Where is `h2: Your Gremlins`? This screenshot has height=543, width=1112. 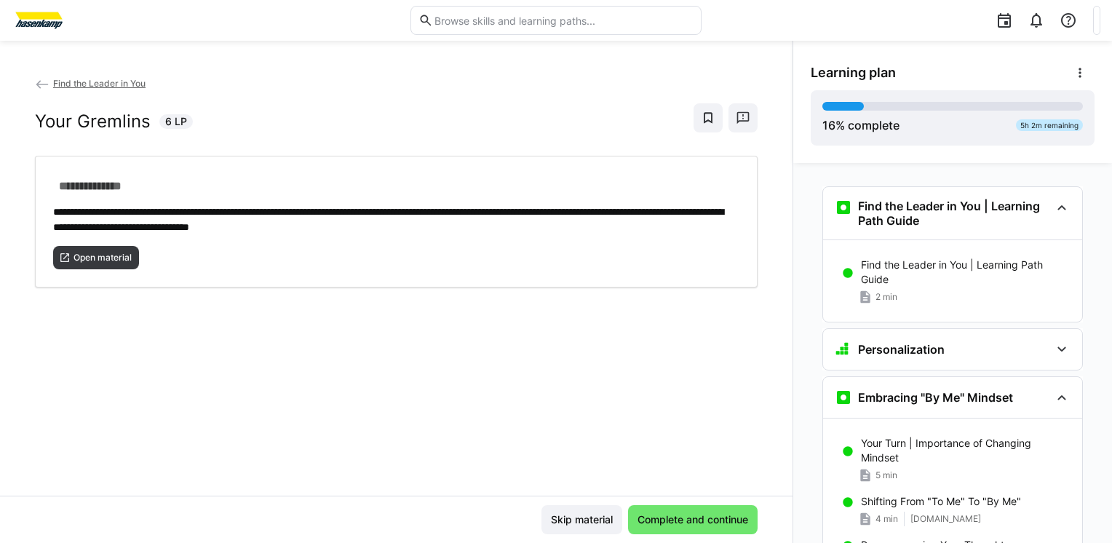
h2: Your Gremlins is located at coordinates (92, 122).